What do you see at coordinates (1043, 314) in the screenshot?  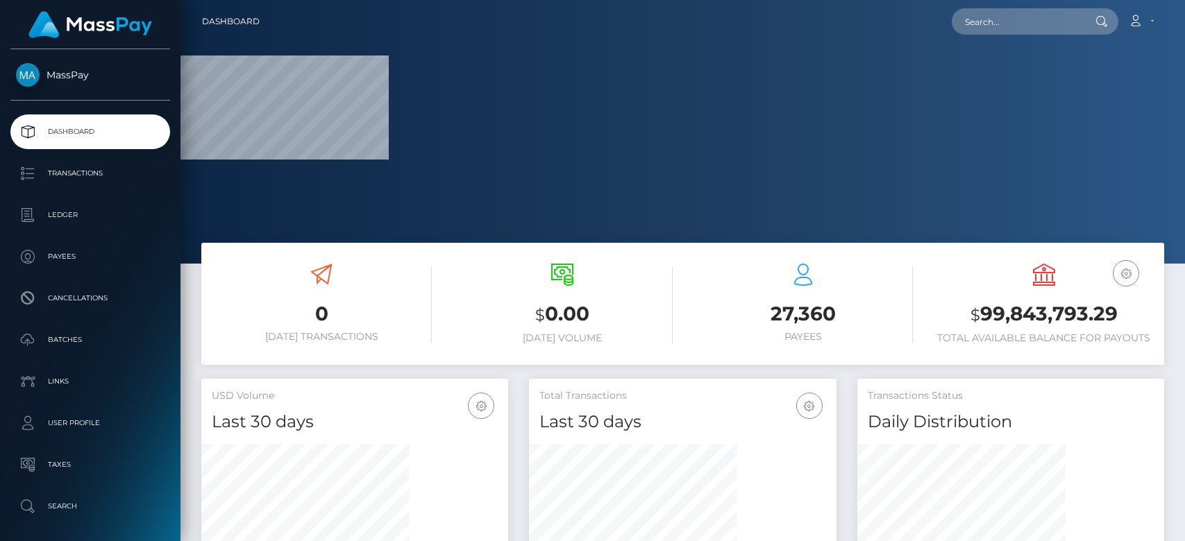 I see `h3: 99,843,793.29` at bounding box center [1043, 314].